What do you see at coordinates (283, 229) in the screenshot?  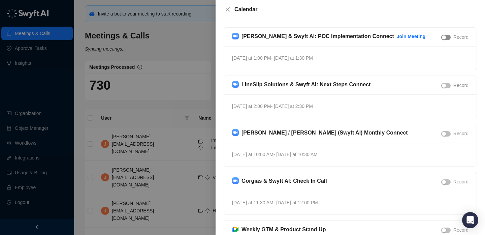 I see `div: Weekly GTM & Product Stand Up` at bounding box center [283, 229].